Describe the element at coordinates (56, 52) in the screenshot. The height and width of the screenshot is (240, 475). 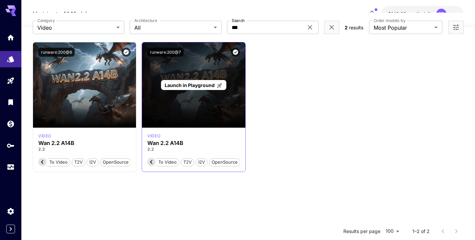
I see `button: runware:200@6` at that location.